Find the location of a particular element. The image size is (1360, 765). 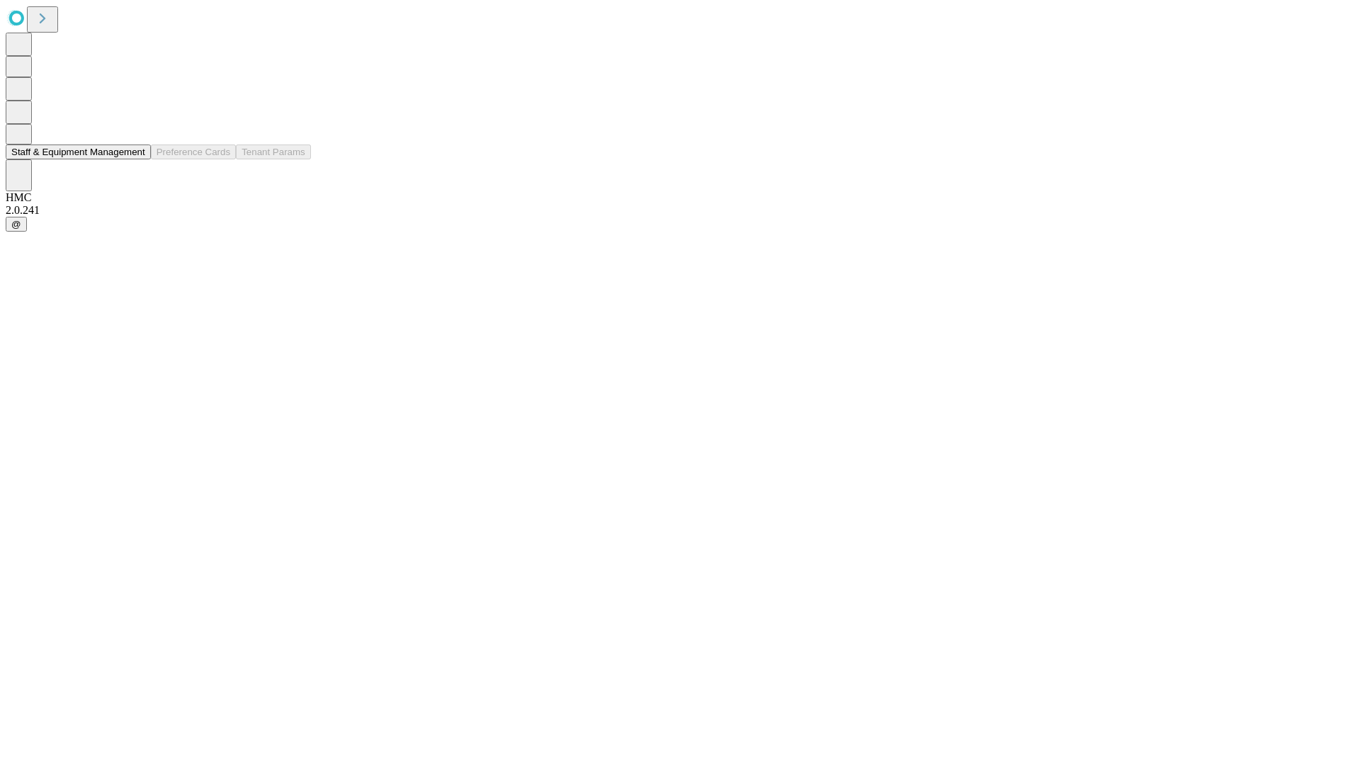

div: 2.0.241 is located at coordinates (680, 210).